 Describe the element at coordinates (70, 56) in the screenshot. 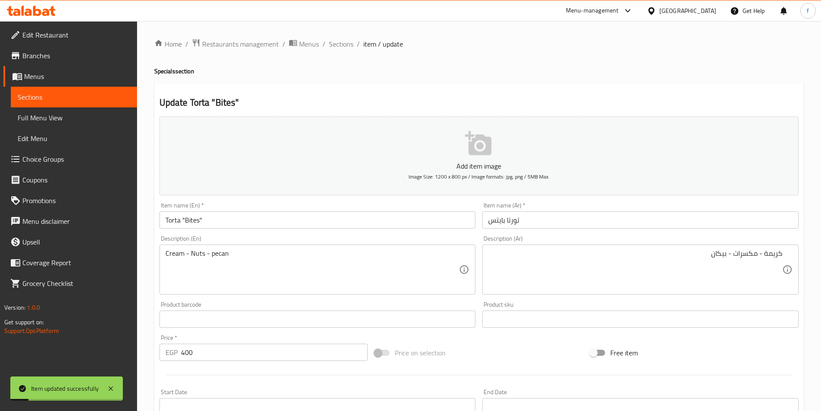

I see `a: Branches` at that location.